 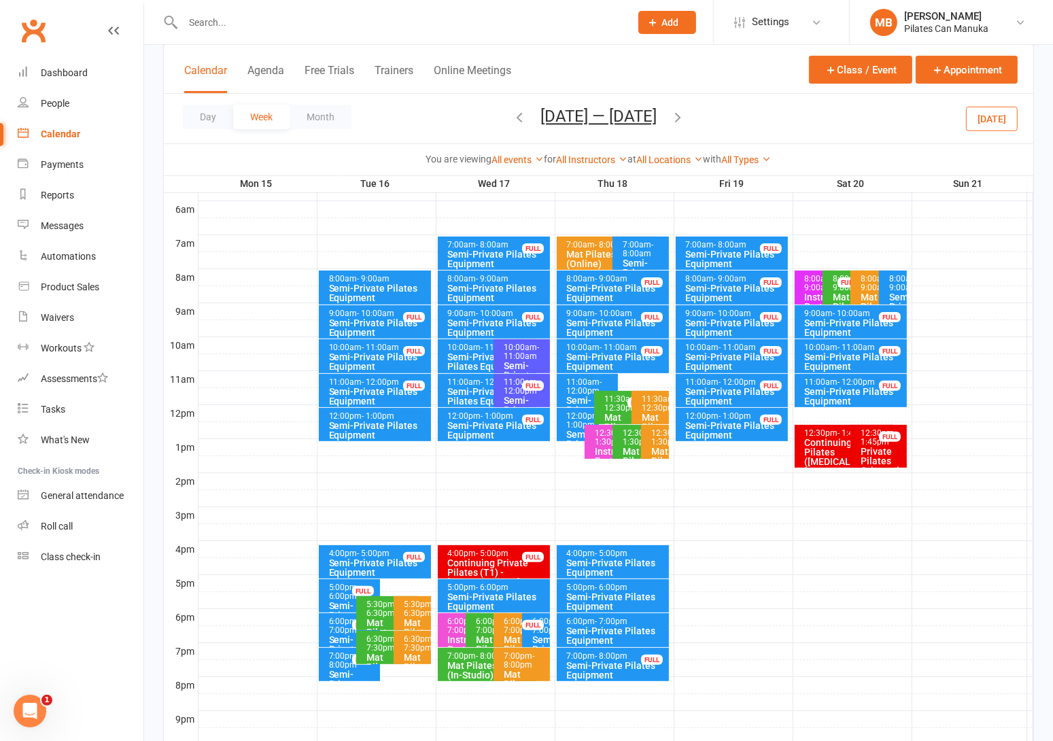 I want to click on button: Add, so click(x=667, y=22).